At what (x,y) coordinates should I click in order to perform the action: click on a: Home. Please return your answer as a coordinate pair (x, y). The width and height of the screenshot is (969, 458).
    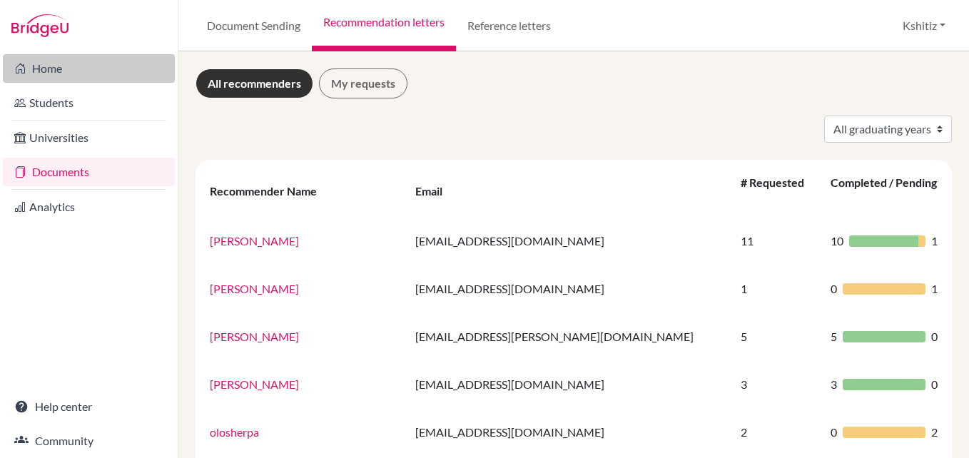
    Looking at the image, I should click on (88, 68).